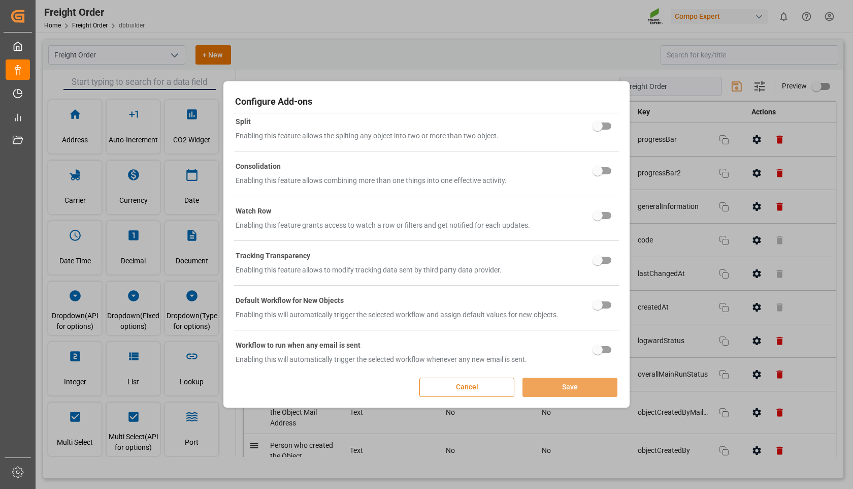 This screenshot has width=853, height=489. Describe the element at coordinates (381, 345) in the screenshot. I see `h4: Workflow to run when any email is sent` at that location.